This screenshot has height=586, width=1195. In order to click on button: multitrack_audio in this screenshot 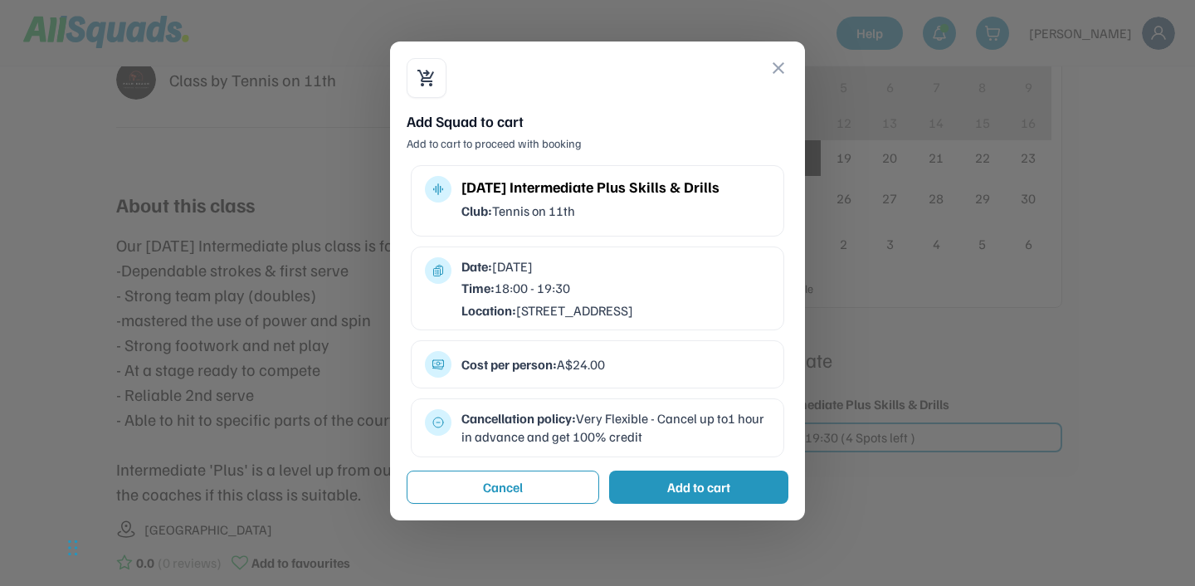, I will do `click(438, 189)`.